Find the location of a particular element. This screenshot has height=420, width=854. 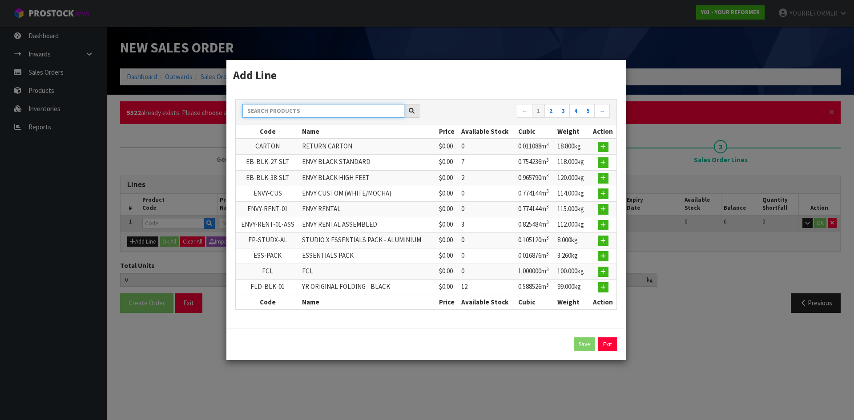

h3: Add Line is located at coordinates (426, 75).